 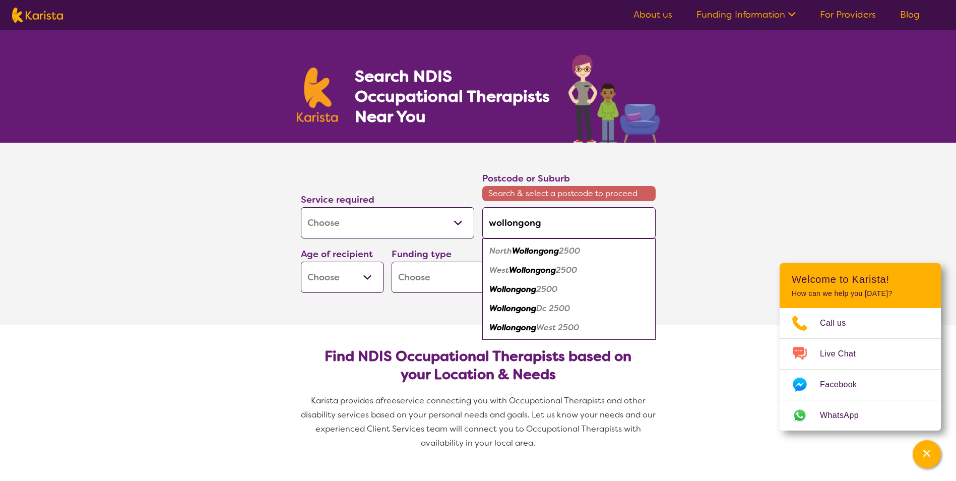 I want to click on label: Service required, so click(x=338, y=200).